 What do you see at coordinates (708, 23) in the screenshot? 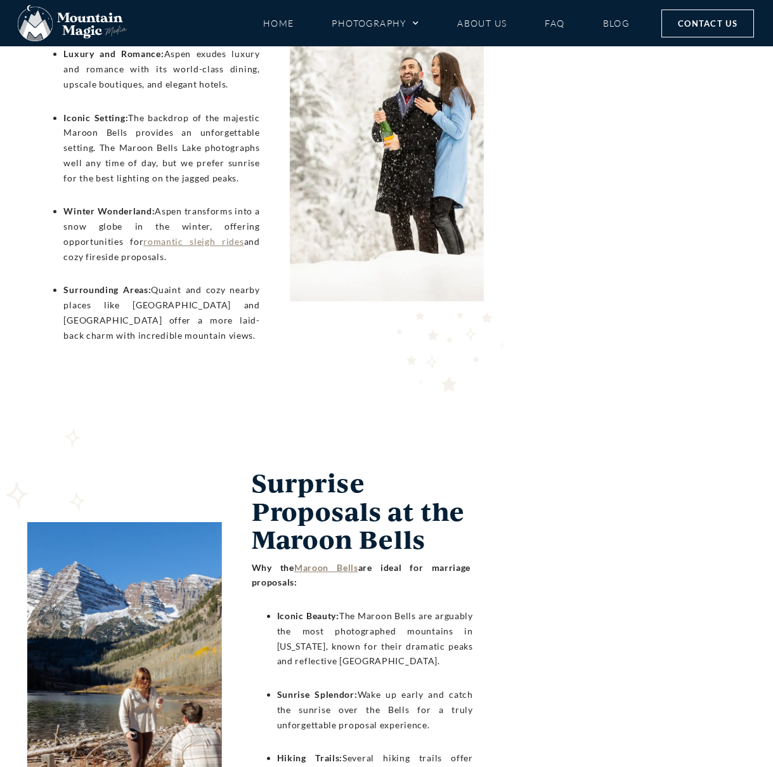
I see `span: Contact Us` at bounding box center [708, 23].